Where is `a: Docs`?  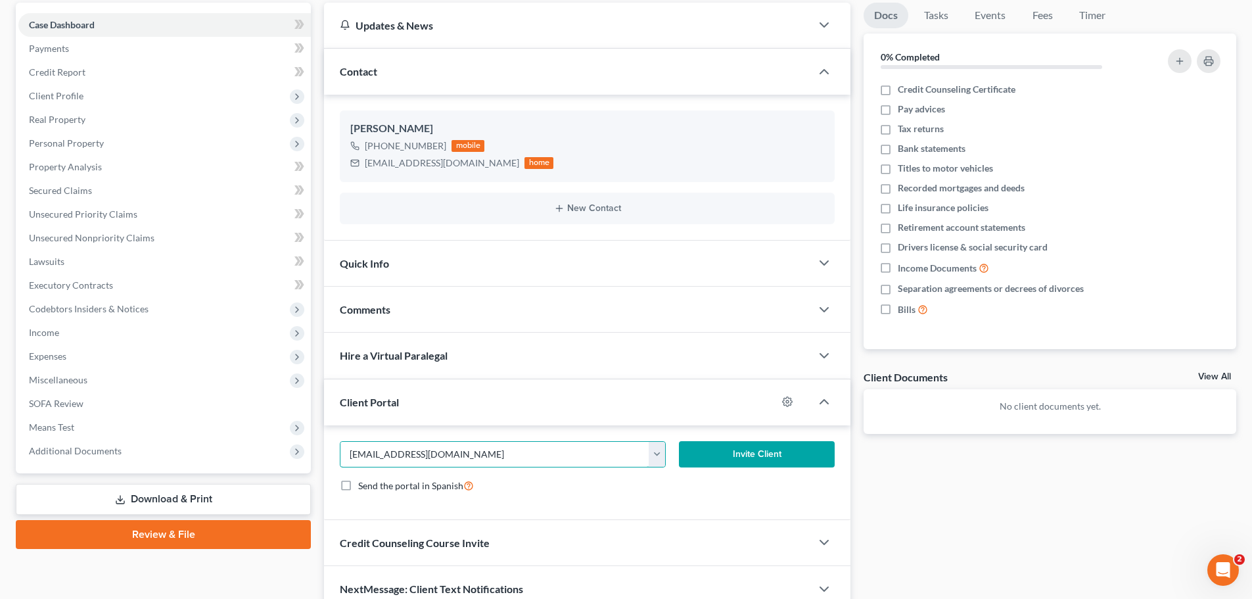 a: Docs is located at coordinates (886, 15).